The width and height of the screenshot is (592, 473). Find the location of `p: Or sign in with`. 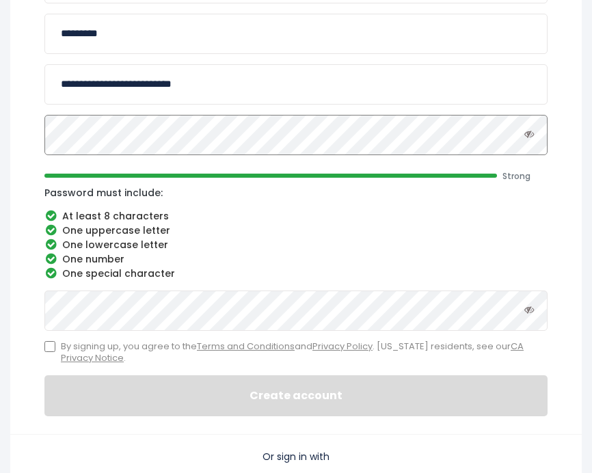

p: Or sign in with is located at coordinates (296, 456).